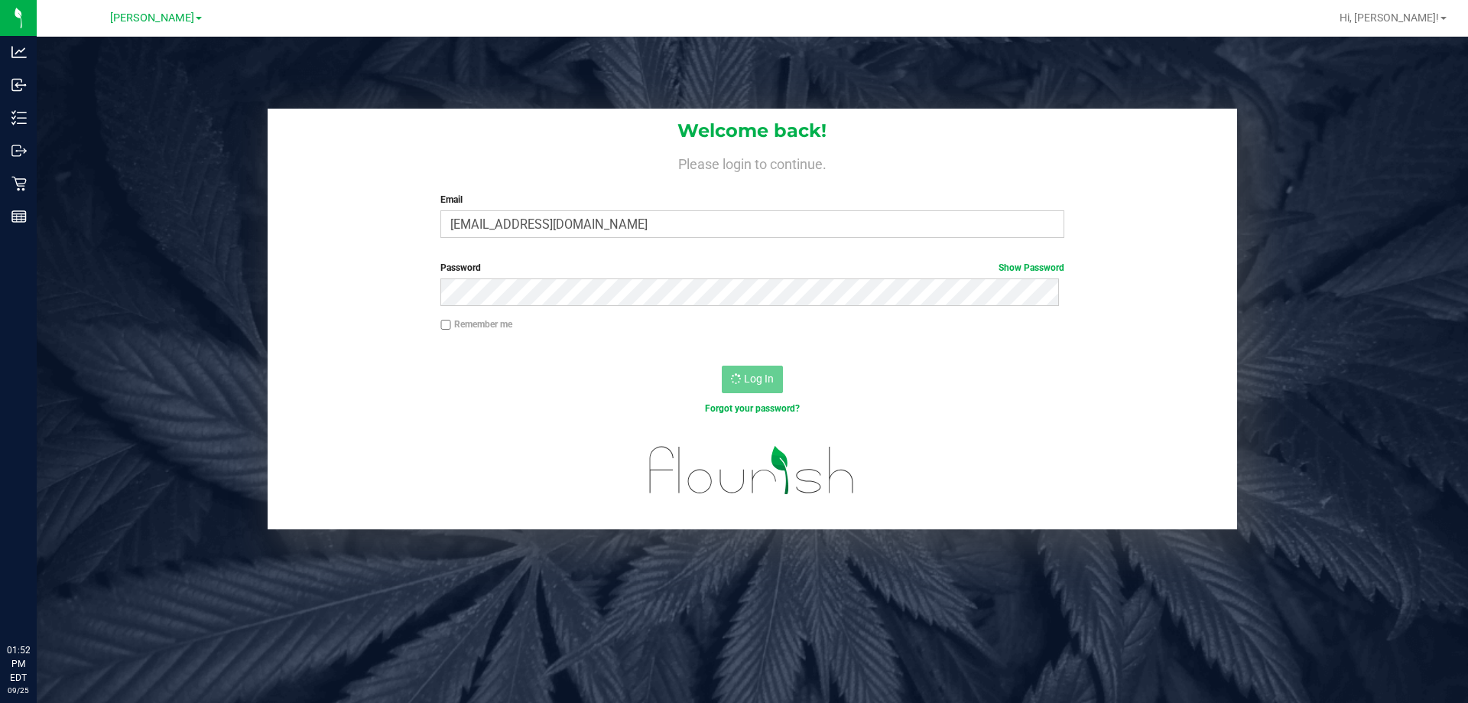  What do you see at coordinates (460, 268) in the screenshot?
I see `span: Password` at bounding box center [460, 268].